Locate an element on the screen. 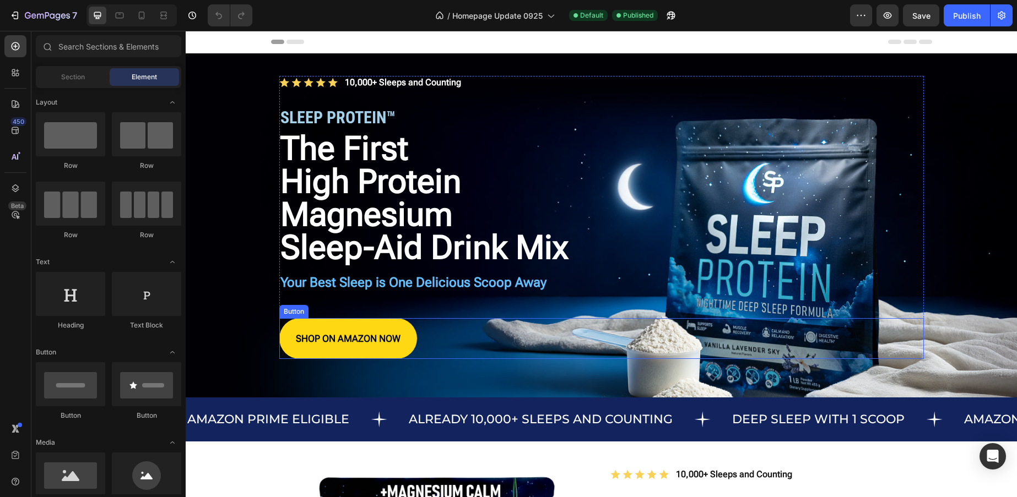 This screenshot has height=497, width=1017. button: Publish is located at coordinates (966, 15).